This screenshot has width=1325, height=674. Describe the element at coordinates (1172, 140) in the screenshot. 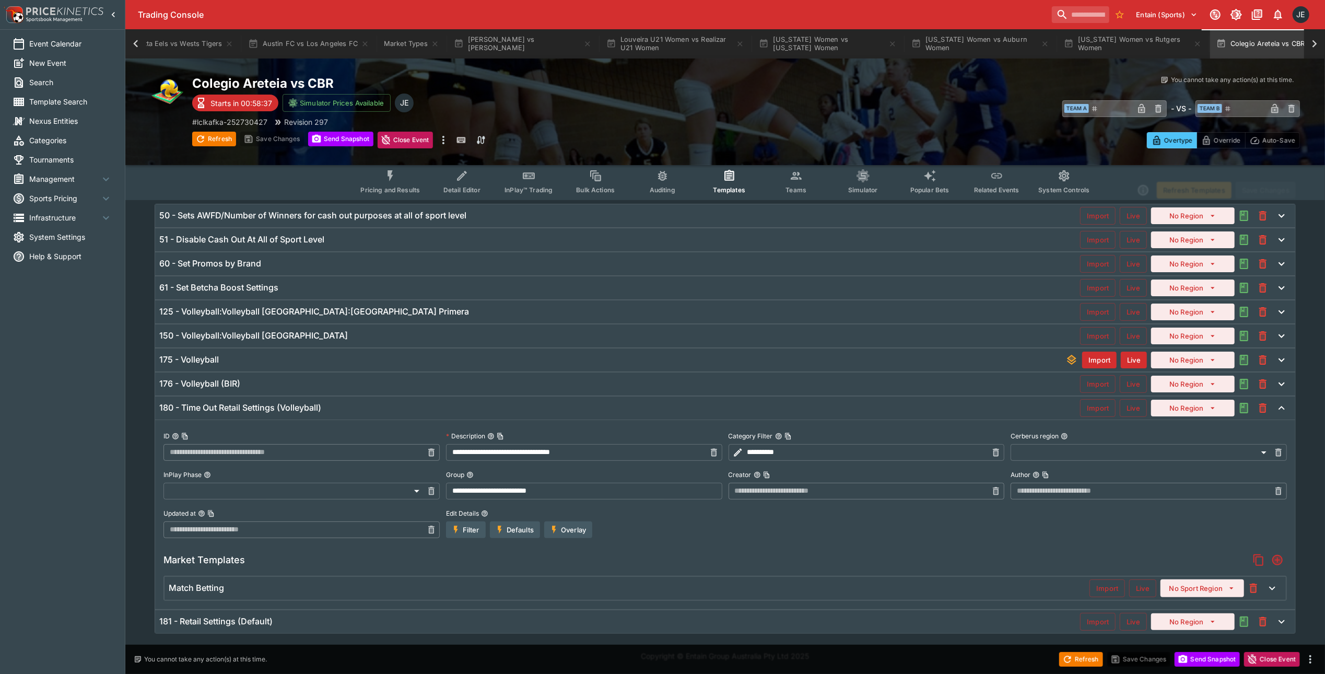

I see `button: Overtype` at that location.